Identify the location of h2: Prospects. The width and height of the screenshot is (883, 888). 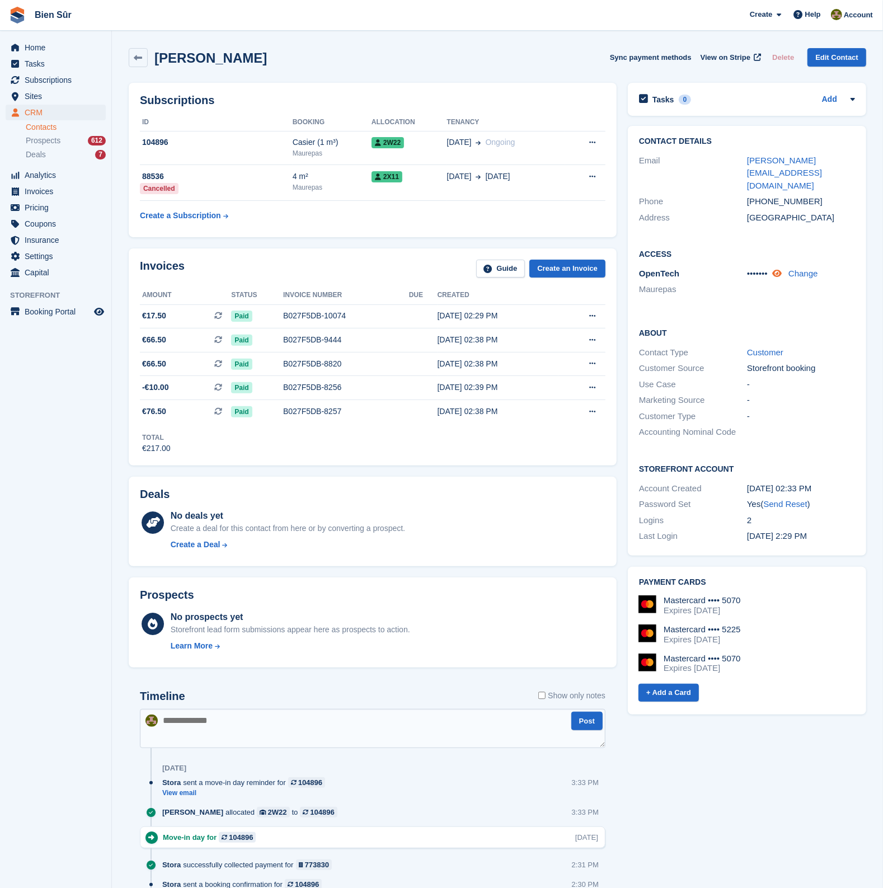
(167, 595).